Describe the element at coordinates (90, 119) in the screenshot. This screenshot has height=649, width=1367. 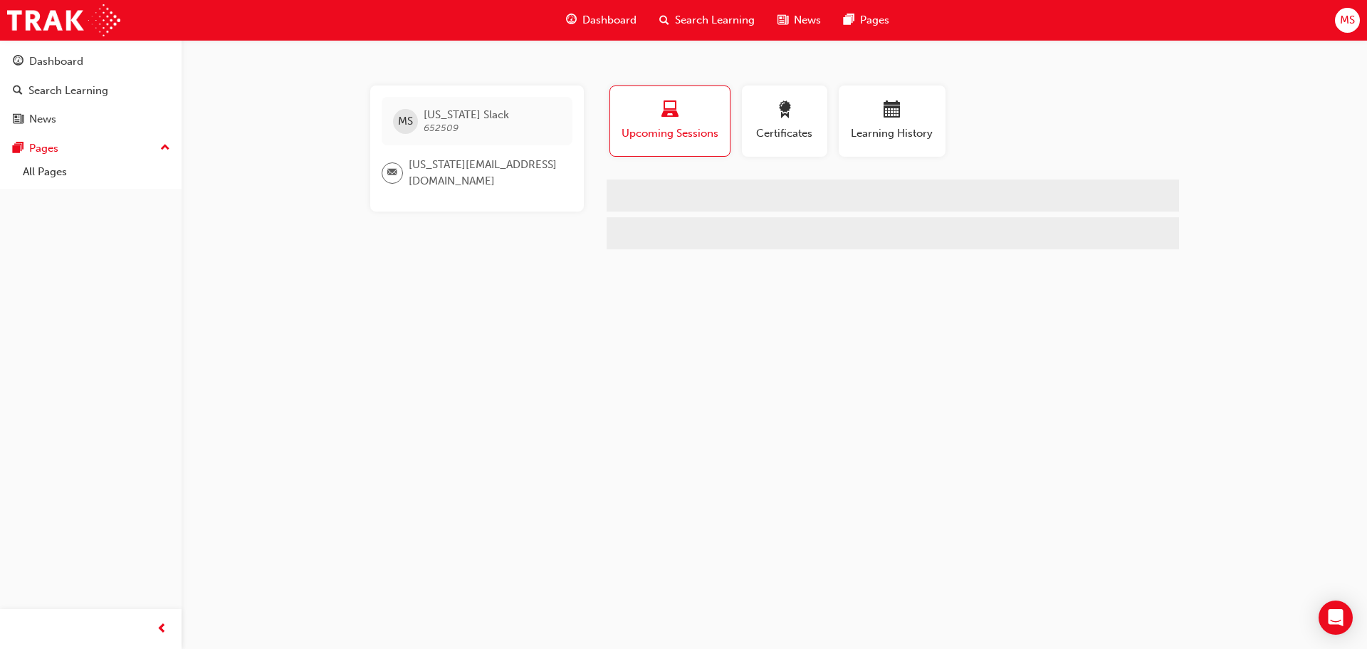
I see `a: News` at that location.